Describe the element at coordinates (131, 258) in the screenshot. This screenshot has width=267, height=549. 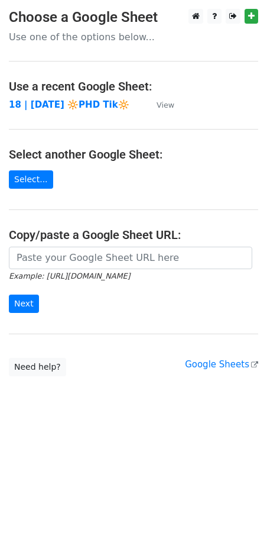
I see `input: Paste your Google Sheet URL here` at that location.